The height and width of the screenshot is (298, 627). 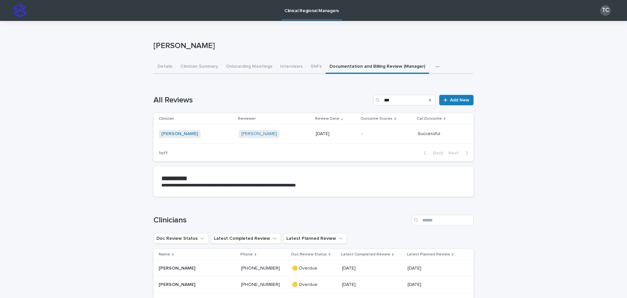 What do you see at coordinates (262, 100) in the screenshot?
I see `h1: All Reviews` at bounding box center [262, 100].